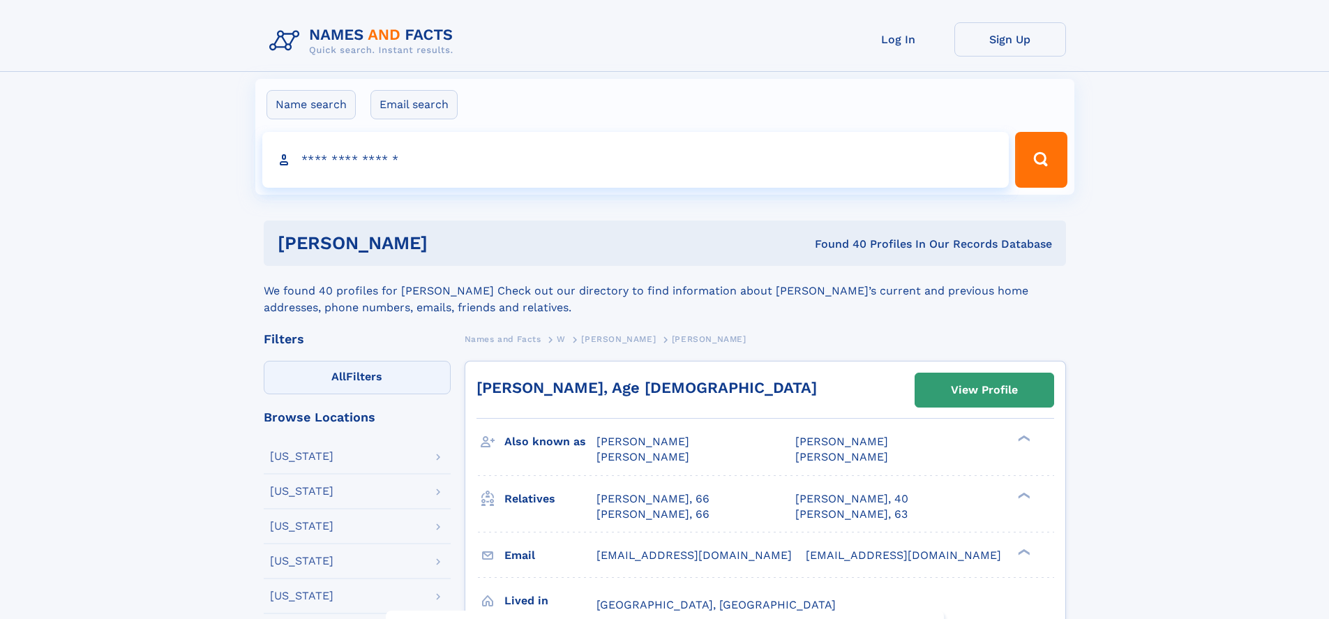  Describe the element at coordinates (550, 442) in the screenshot. I see `h3: Also known as` at that location.